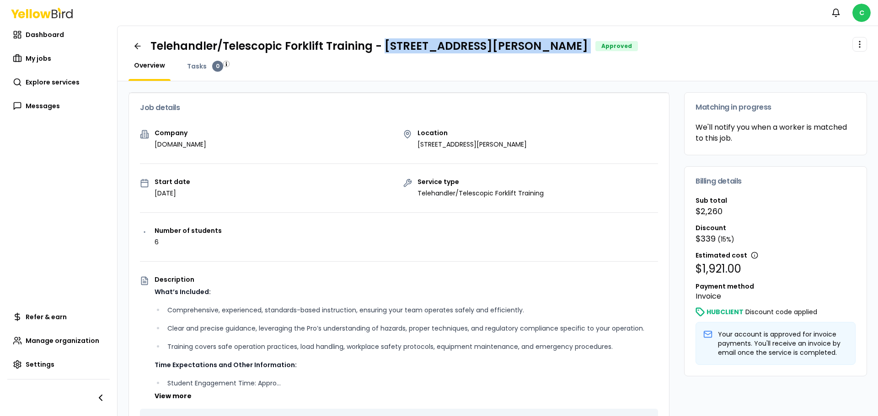 This screenshot has width=878, height=416. What do you see at coordinates (59, 82) in the screenshot?
I see `a: Explore services` at bounding box center [59, 82].